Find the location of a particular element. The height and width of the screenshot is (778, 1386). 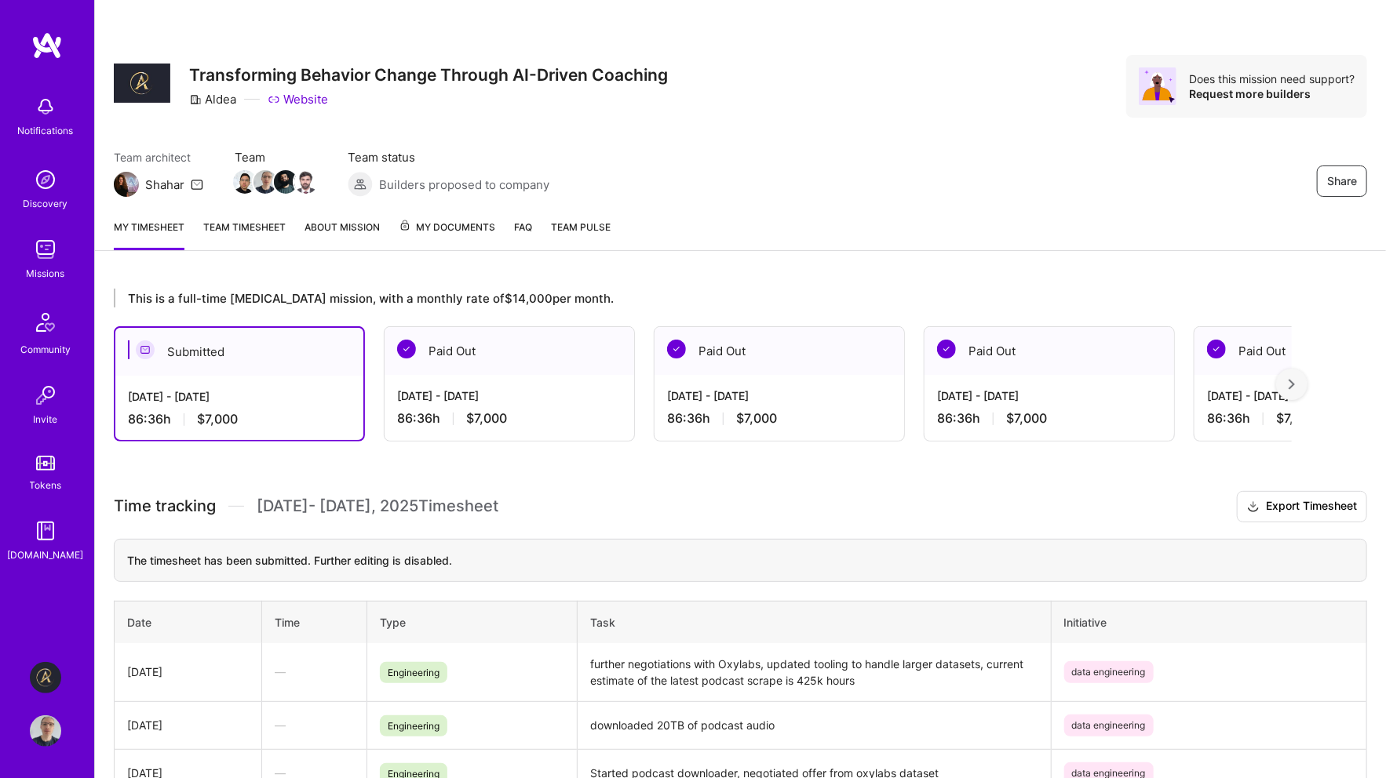

img: logo is located at coordinates (47, 46).